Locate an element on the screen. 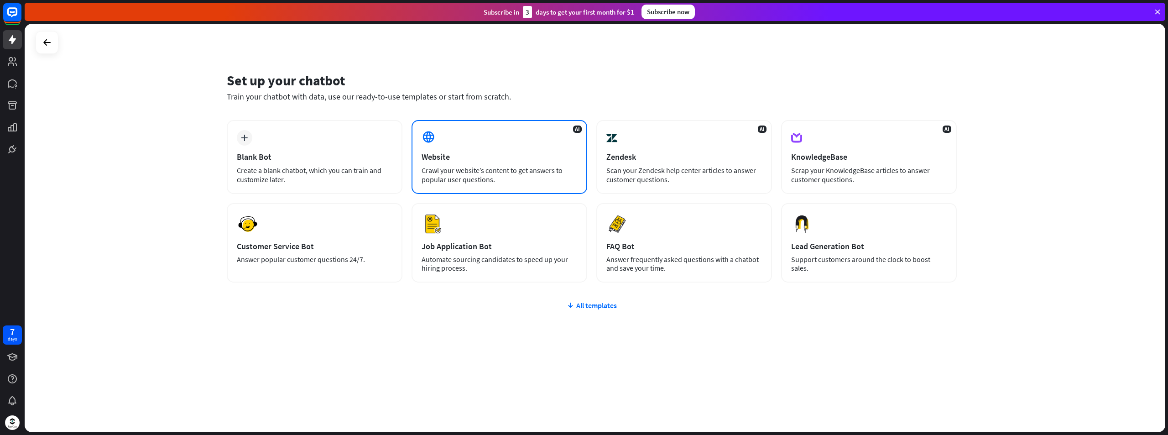  i: plus is located at coordinates (244, 138).